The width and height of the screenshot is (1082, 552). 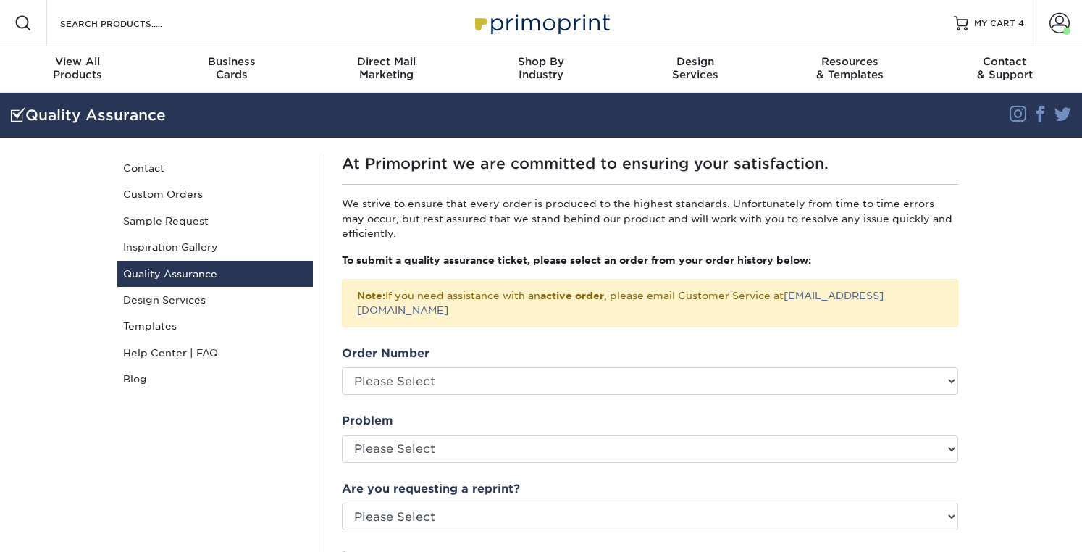 What do you see at coordinates (386, 70) in the screenshot?
I see `a: Direct MailMarketing` at bounding box center [386, 70].